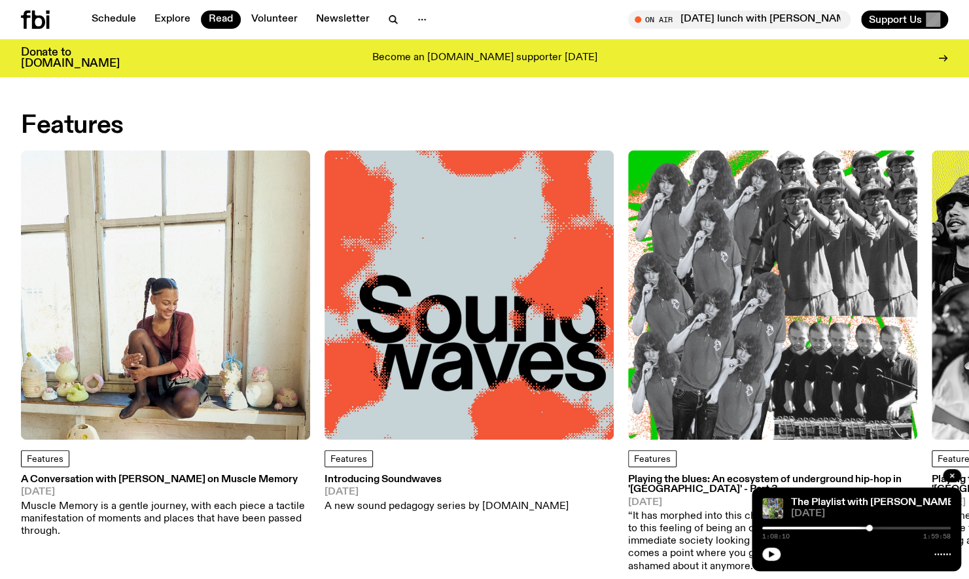  Describe the element at coordinates (937, 536) in the screenshot. I see `span: 1:59:58` at that location.